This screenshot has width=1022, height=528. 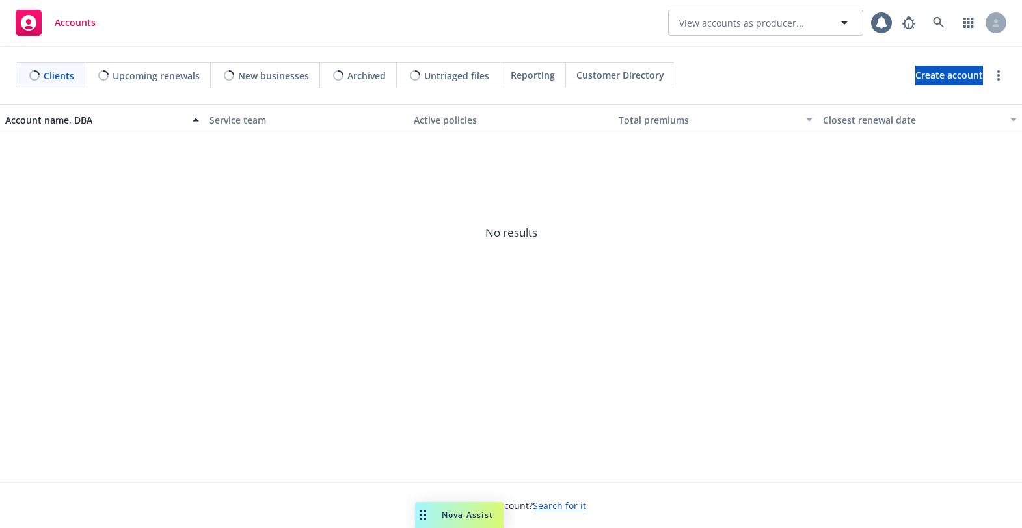 What do you see at coordinates (511, 120) in the screenshot?
I see `button: Active policies` at bounding box center [511, 120].